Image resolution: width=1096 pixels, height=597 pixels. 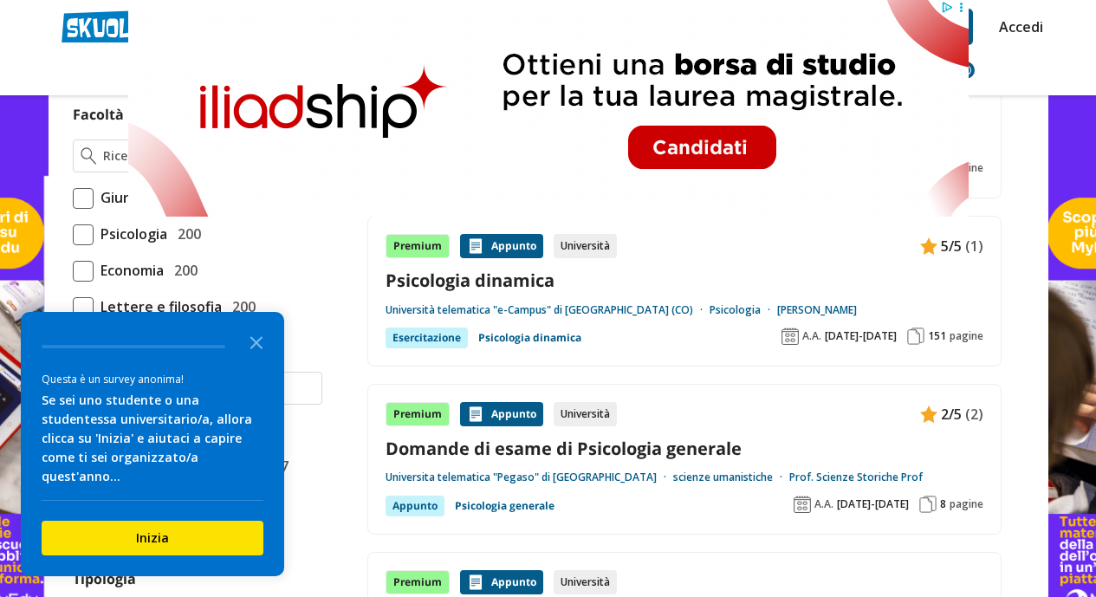 What do you see at coordinates (951, 246) in the screenshot?
I see `span: 5/5` at bounding box center [951, 246].